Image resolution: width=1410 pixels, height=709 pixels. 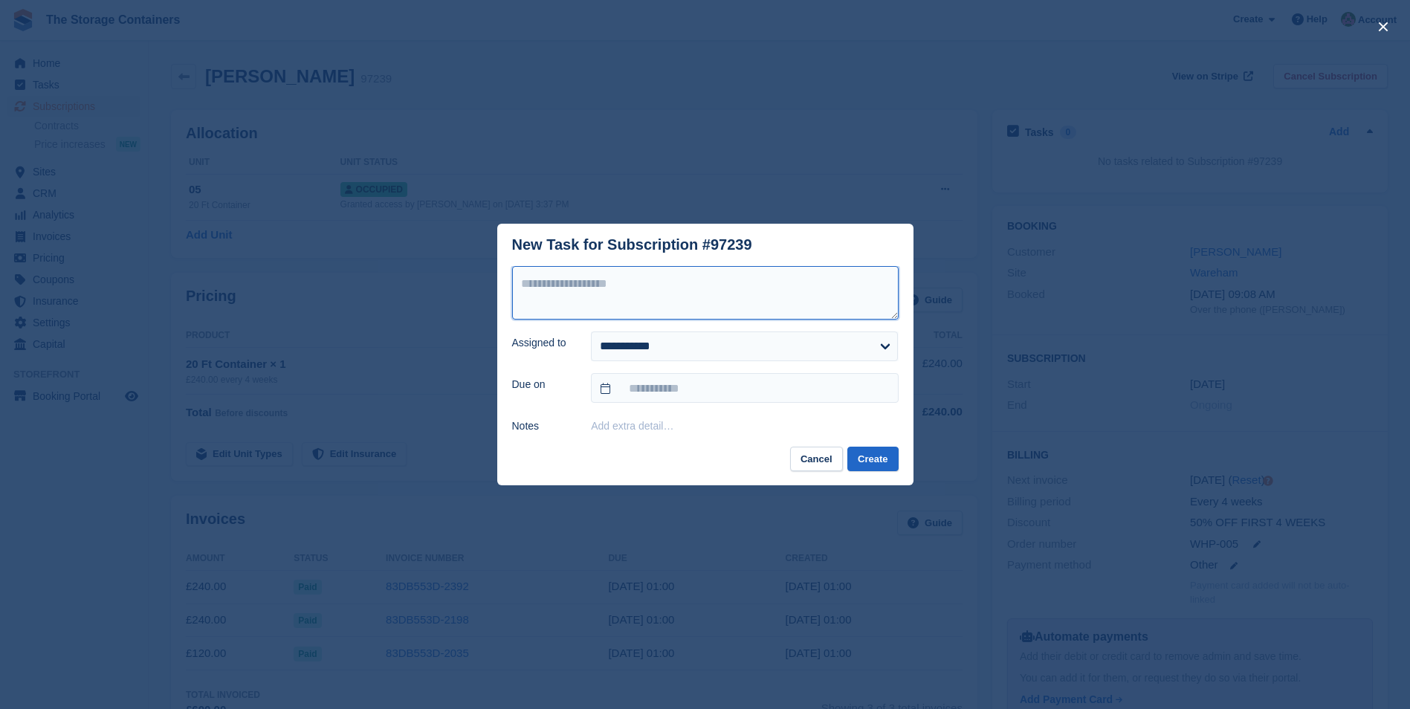 I want to click on div: New Task for Subscription #97239, so click(x=632, y=245).